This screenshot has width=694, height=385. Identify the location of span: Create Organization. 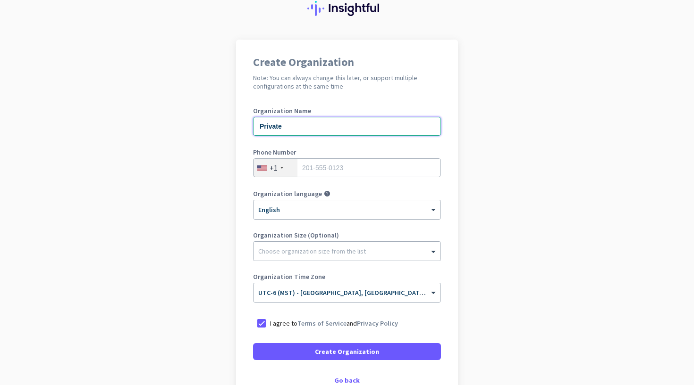
(347, 352).